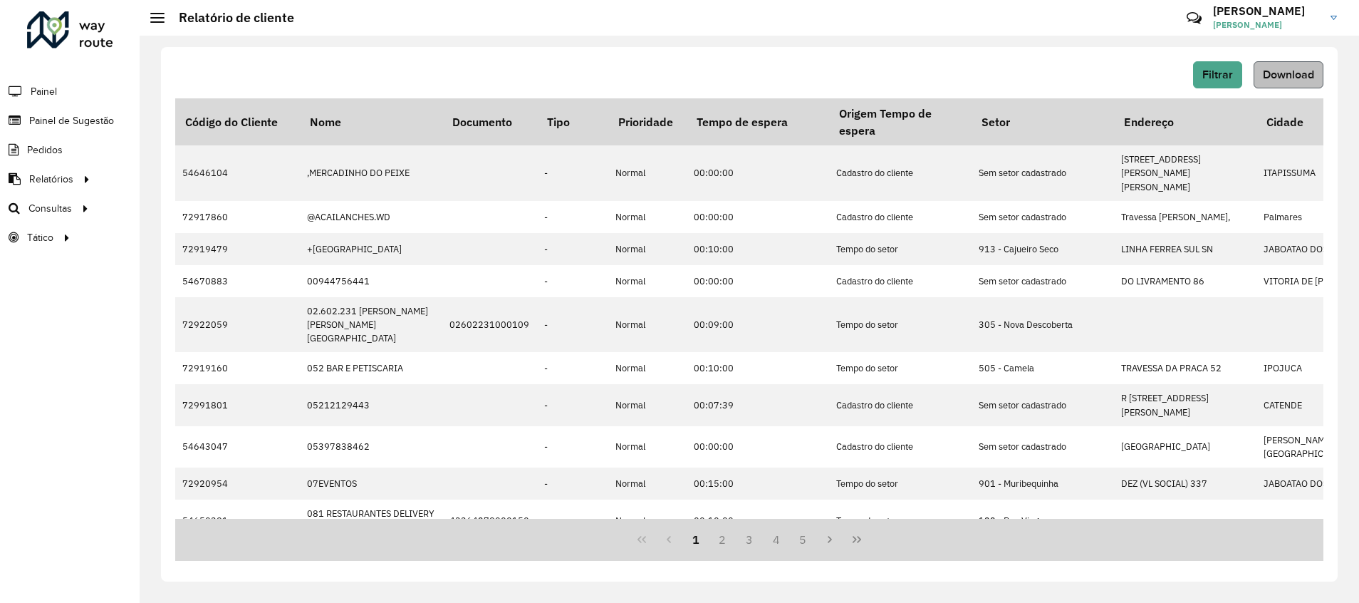  What do you see at coordinates (1218, 74) in the screenshot?
I see `span: Filtrar` at bounding box center [1218, 74].